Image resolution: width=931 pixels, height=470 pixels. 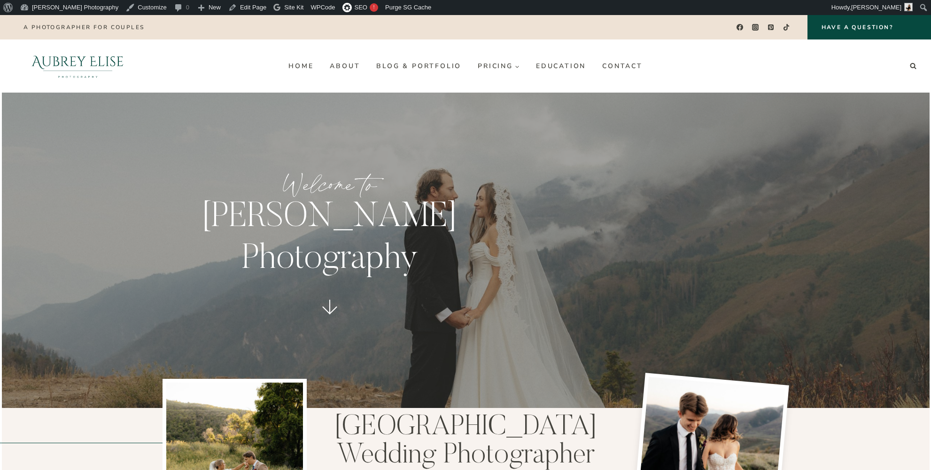 I want to click on a: About, so click(x=345, y=66).